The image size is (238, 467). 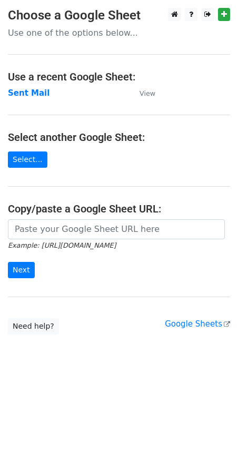 What do you see at coordinates (147, 93) in the screenshot?
I see `small: View` at bounding box center [147, 93].